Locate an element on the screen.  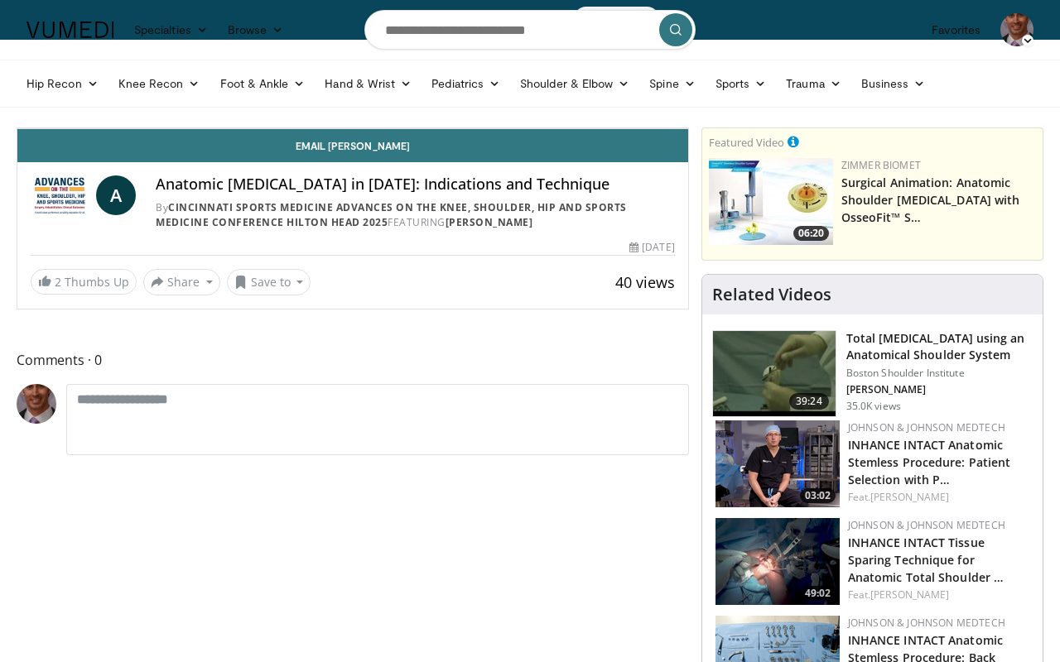
a: Avatar is located at coordinates (1017, 30).